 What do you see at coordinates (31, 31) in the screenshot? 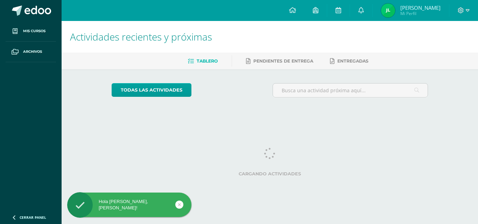
I see `a: Mis cursos` at bounding box center [31, 31].